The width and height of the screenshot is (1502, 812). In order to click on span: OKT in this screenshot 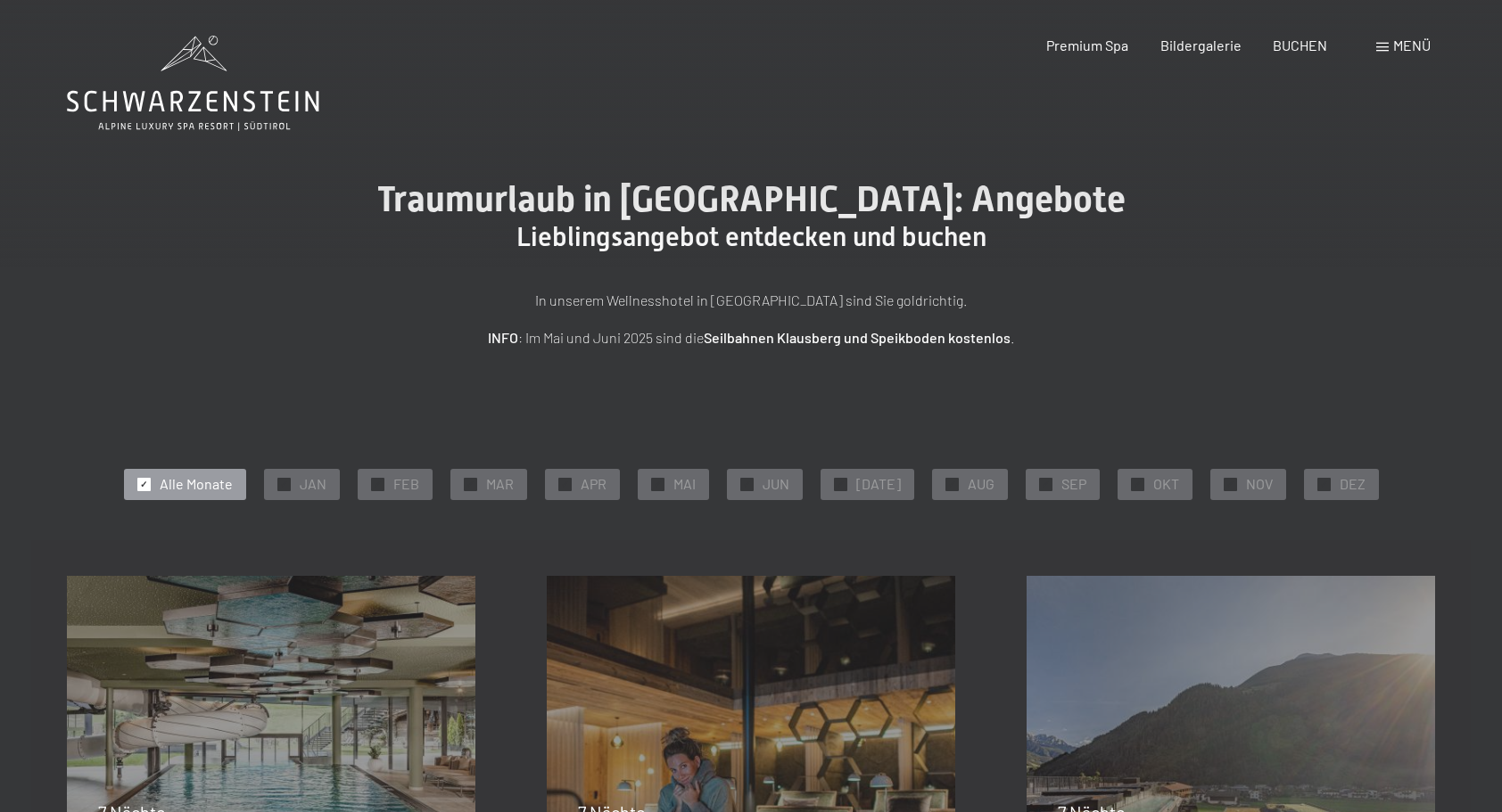, I will do `click(1166, 484)`.